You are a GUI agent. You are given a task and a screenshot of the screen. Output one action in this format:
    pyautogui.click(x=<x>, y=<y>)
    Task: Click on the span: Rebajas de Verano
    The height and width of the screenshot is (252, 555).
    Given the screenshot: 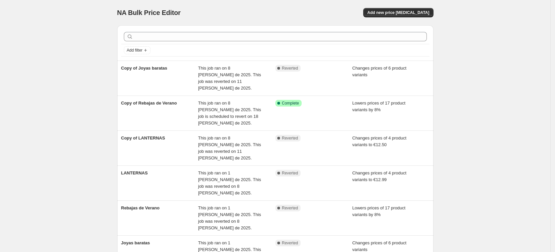 What is the action you would take?
    pyautogui.click(x=140, y=208)
    